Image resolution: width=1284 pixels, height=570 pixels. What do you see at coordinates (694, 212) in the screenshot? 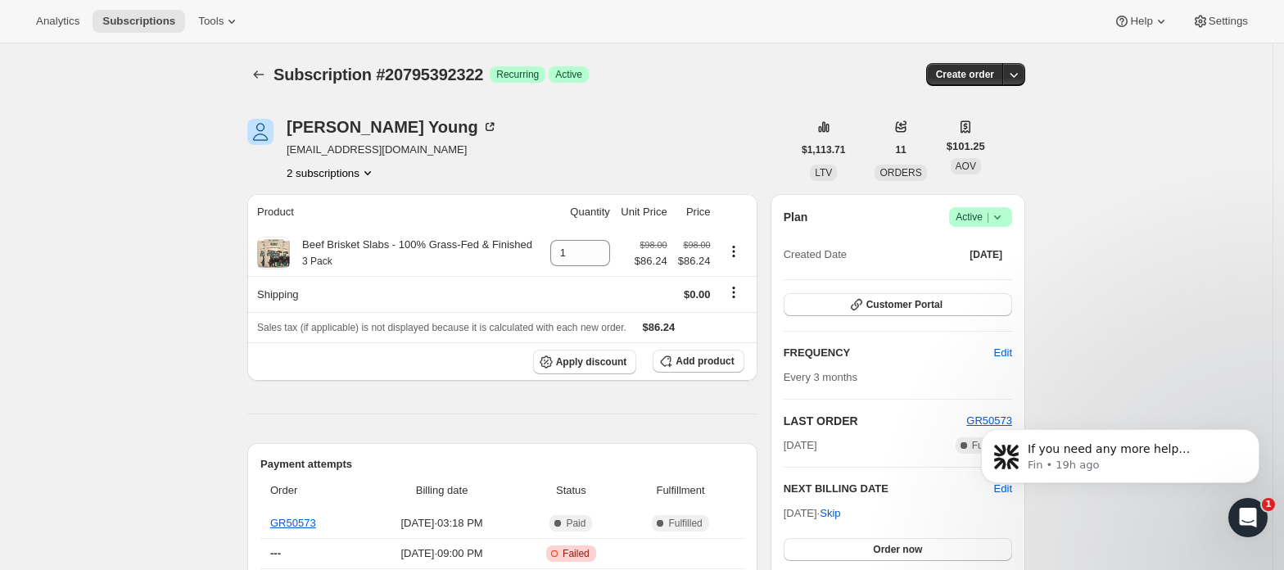
I see `th: Price` at bounding box center [694, 212].